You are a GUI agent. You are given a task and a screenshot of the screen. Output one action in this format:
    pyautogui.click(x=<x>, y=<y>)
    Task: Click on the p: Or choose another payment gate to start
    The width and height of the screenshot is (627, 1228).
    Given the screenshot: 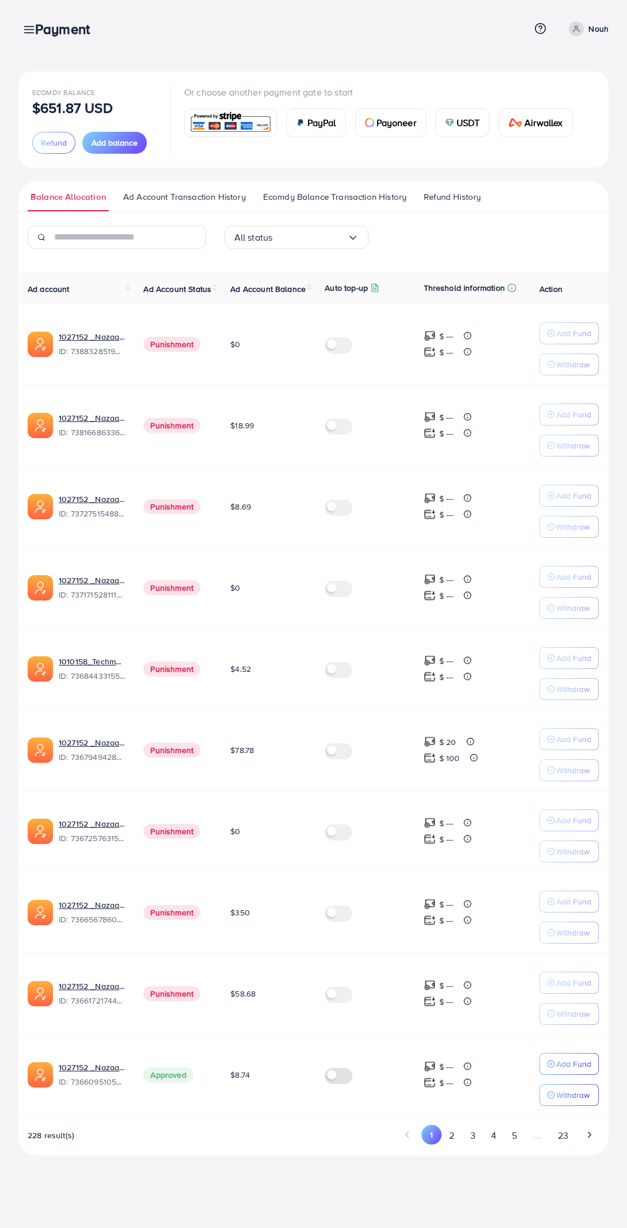 What is the action you would take?
    pyautogui.click(x=383, y=92)
    